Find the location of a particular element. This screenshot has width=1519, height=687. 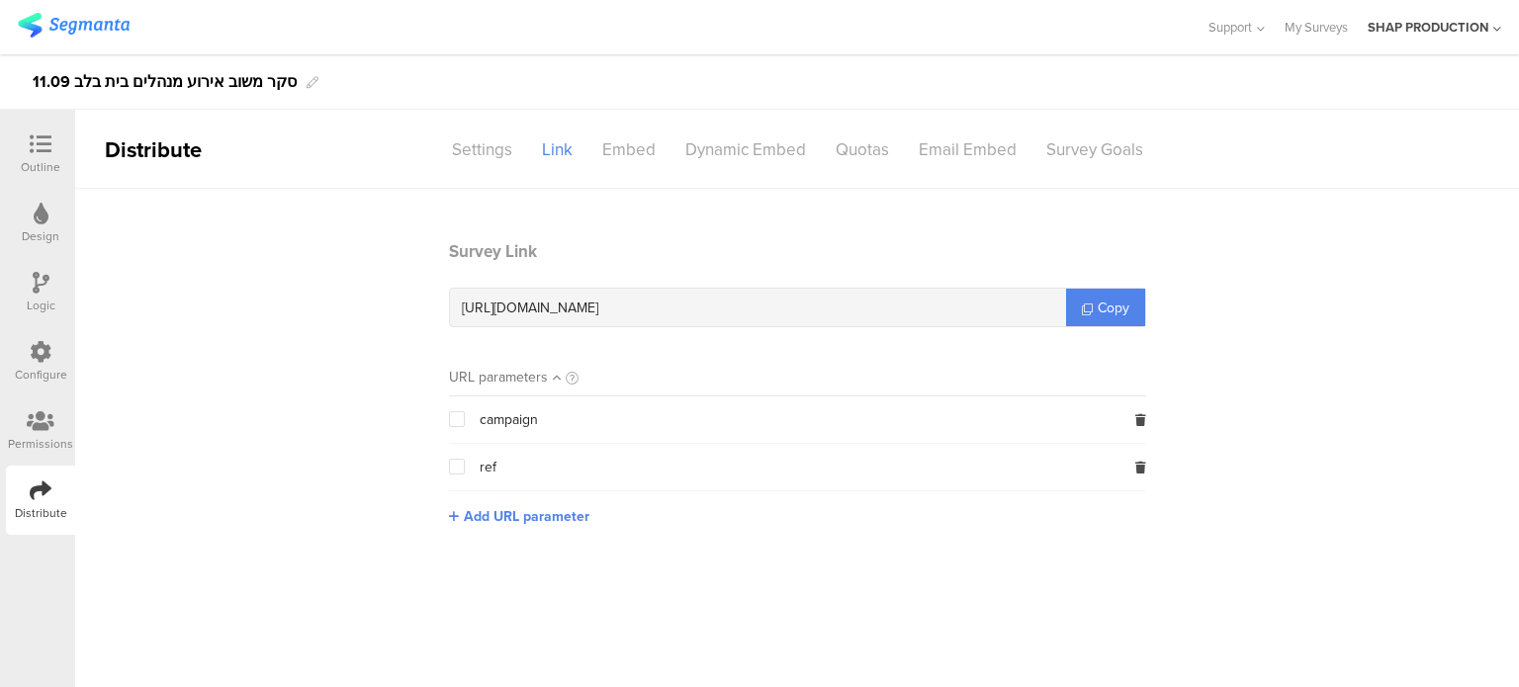

span: Copy is located at coordinates (1113, 307).